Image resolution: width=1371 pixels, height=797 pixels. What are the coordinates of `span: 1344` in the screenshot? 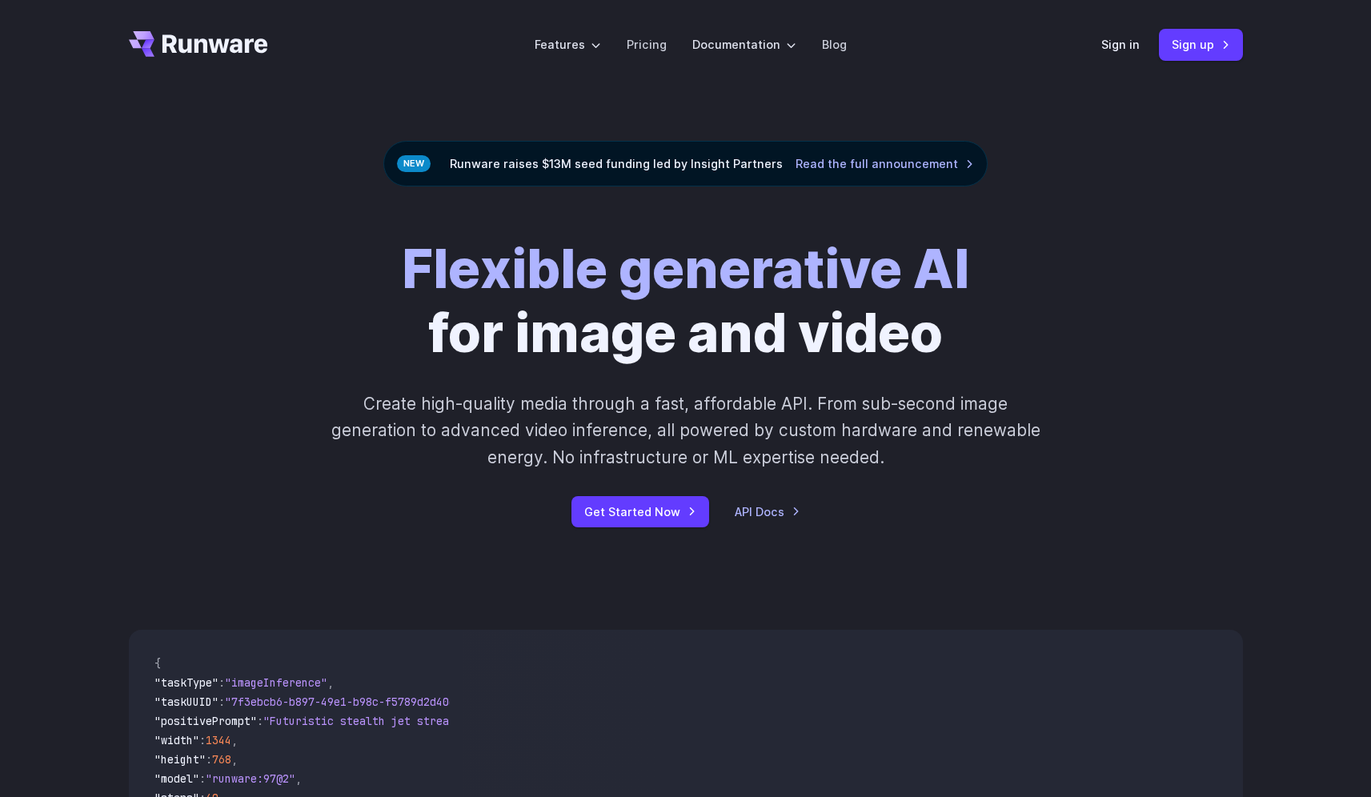 It's located at (219, 740).